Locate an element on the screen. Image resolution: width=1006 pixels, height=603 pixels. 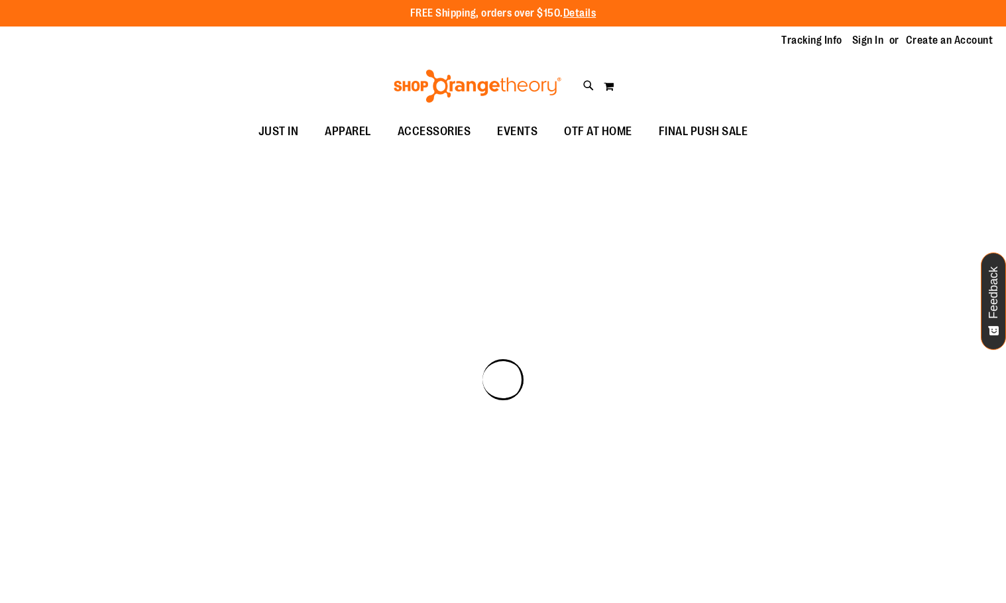
span: OTF AT HOME is located at coordinates (598, 131).